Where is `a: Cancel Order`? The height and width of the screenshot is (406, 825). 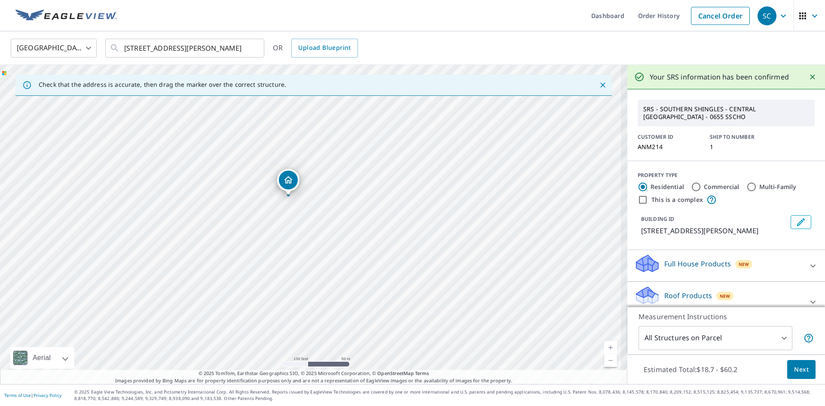 a: Cancel Order is located at coordinates (720, 16).